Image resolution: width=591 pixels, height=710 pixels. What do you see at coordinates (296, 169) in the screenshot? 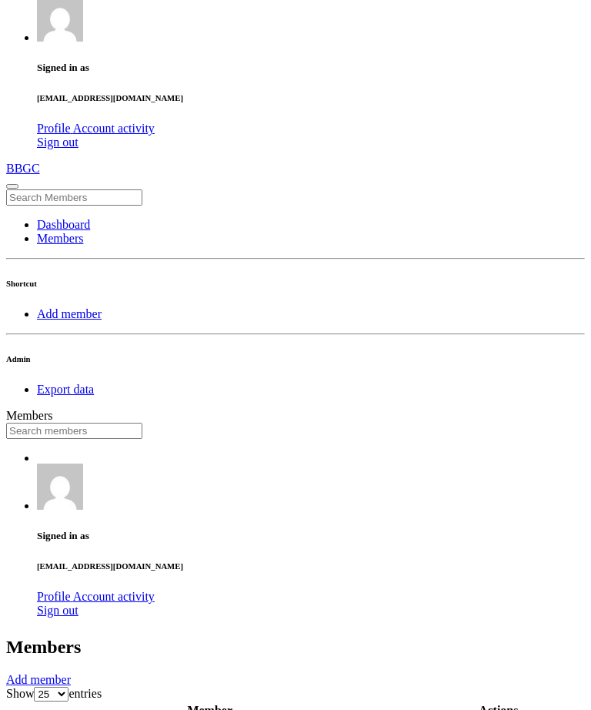
I see `div: BBGC` at bounding box center [296, 169].